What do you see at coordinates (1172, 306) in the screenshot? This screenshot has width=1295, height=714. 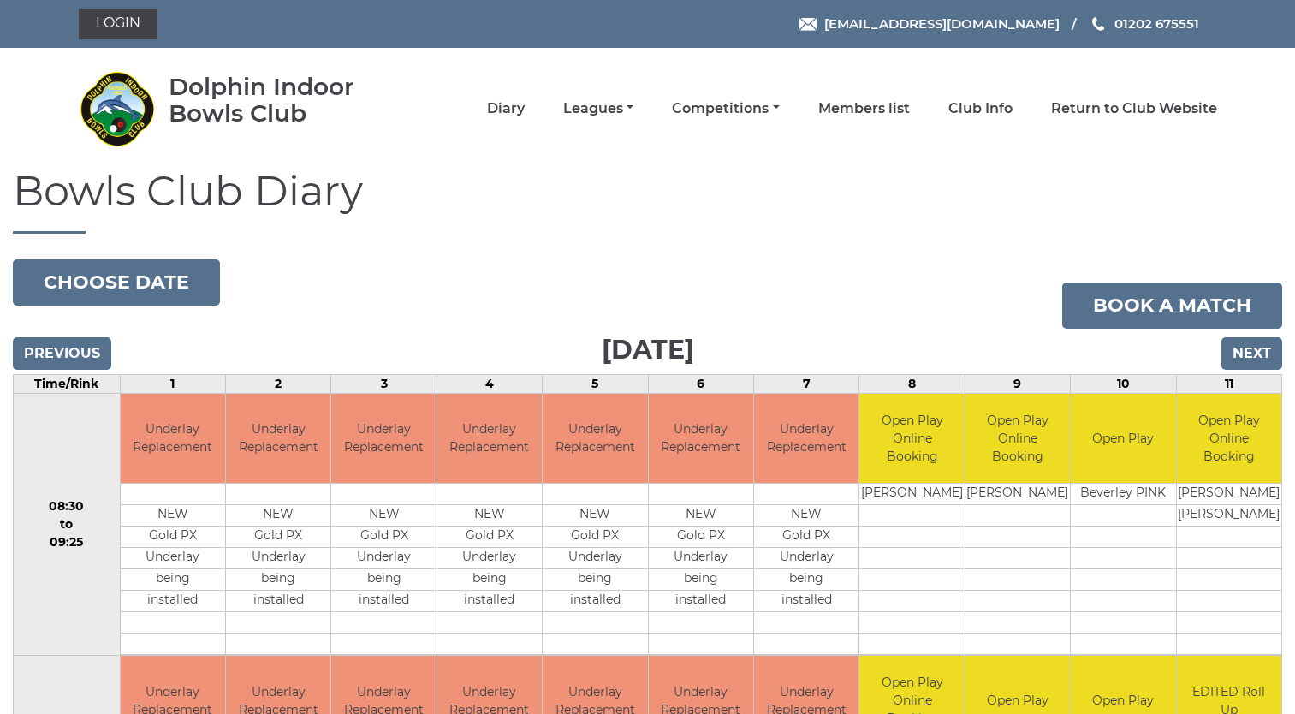 I see `a: Book a match` at bounding box center [1172, 306].